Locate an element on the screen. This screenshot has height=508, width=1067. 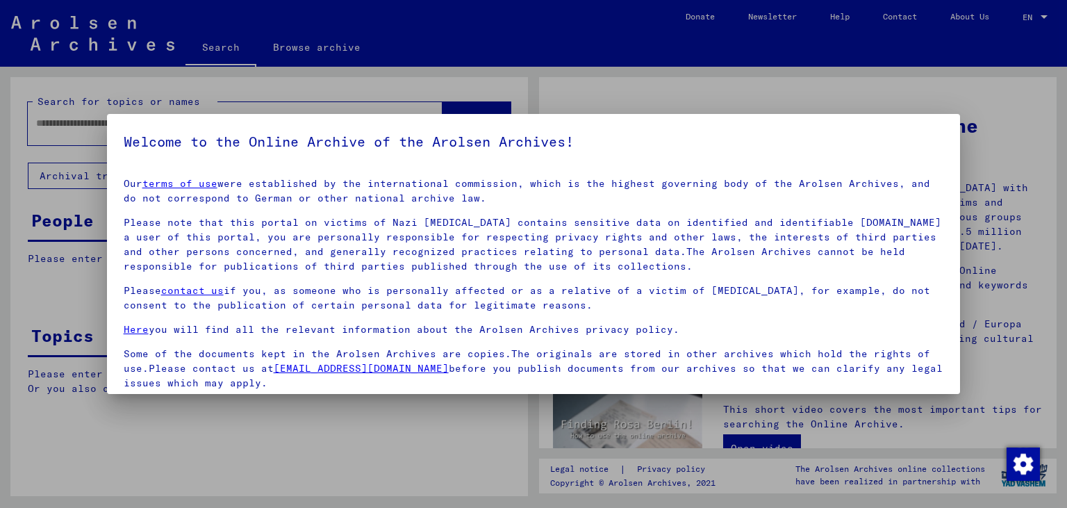
p: Some of the documents kept in the Arolsen Archives are copies.The originals are stored in other a... is located at coordinates (534, 368).